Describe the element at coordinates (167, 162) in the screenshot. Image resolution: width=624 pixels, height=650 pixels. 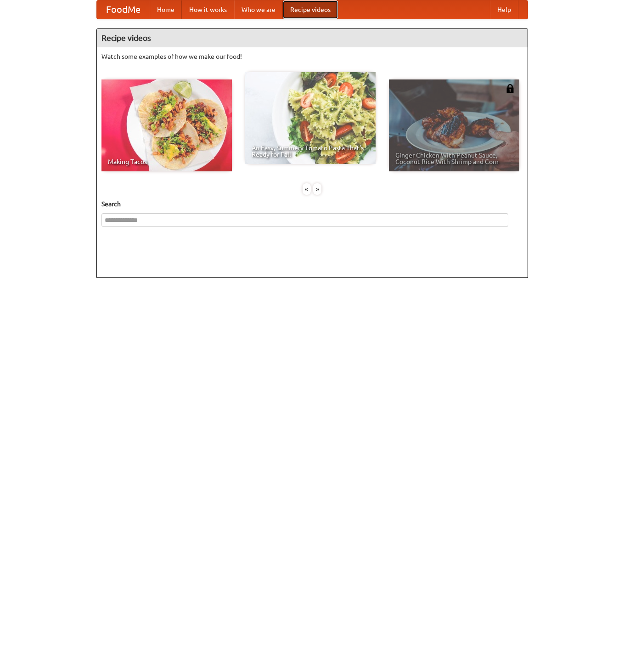
I see `span: Making Tacos` at that location.